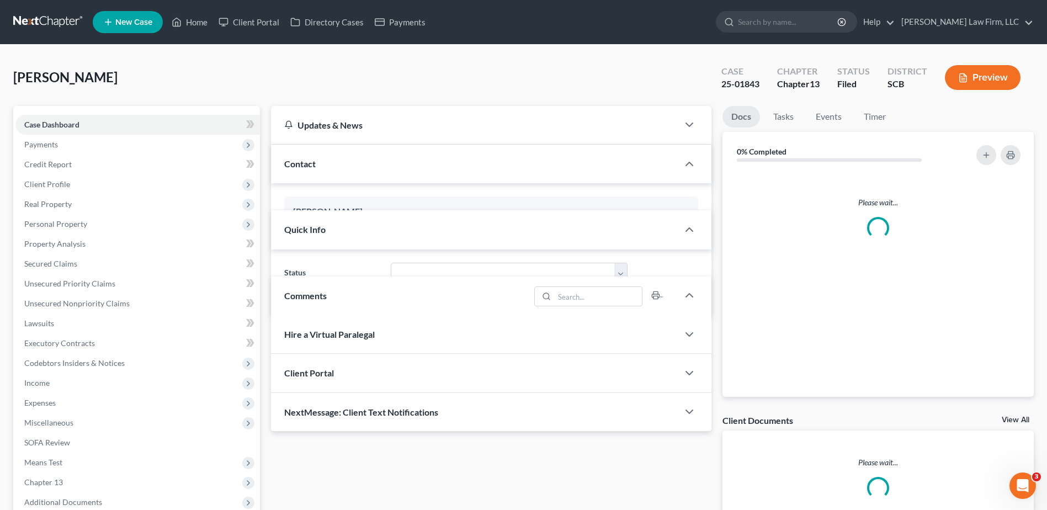 The image size is (1047, 510). What do you see at coordinates (189, 22) in the screenshot?
I see `a: Home` at bounding box center [189, 22].